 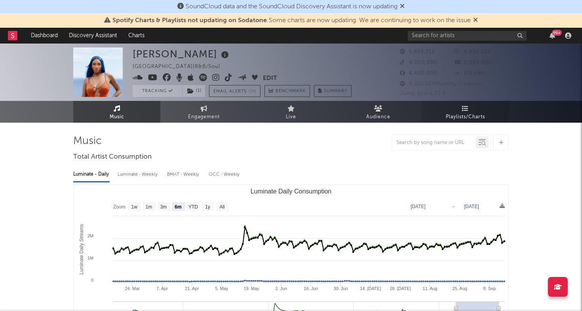 I want to click on text: 19. May, so click(x=251, y=288).